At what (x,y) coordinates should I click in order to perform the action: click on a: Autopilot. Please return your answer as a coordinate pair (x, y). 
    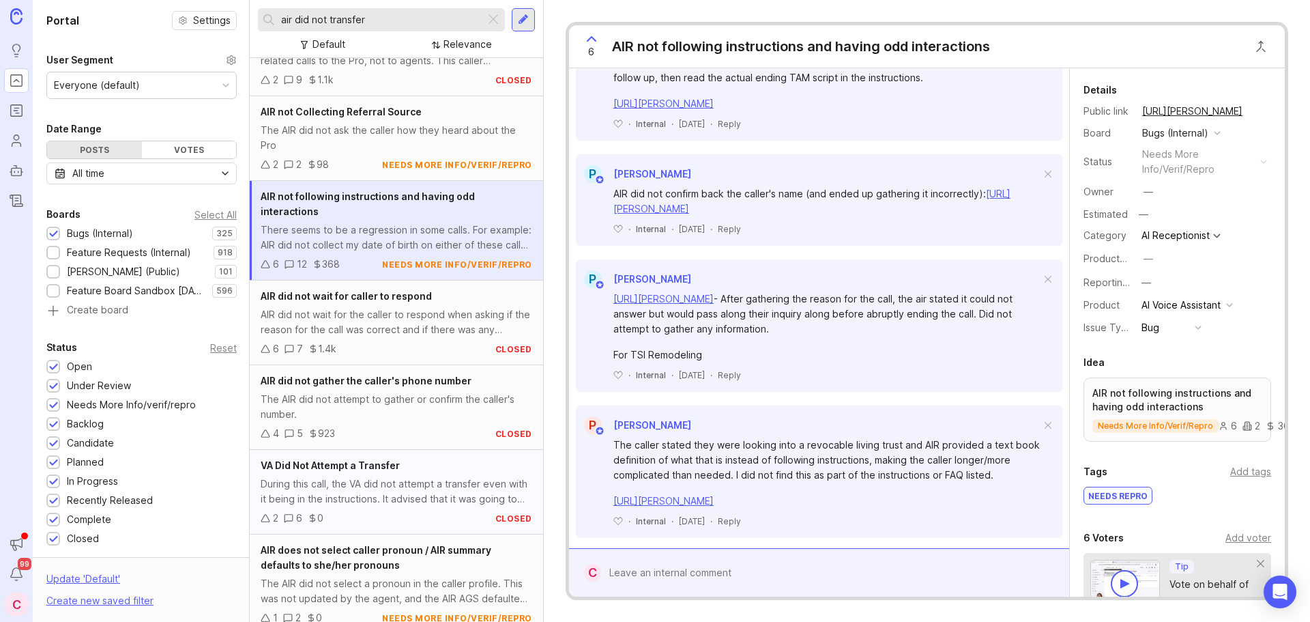
    Looking at the image, I should click on (16, 171).